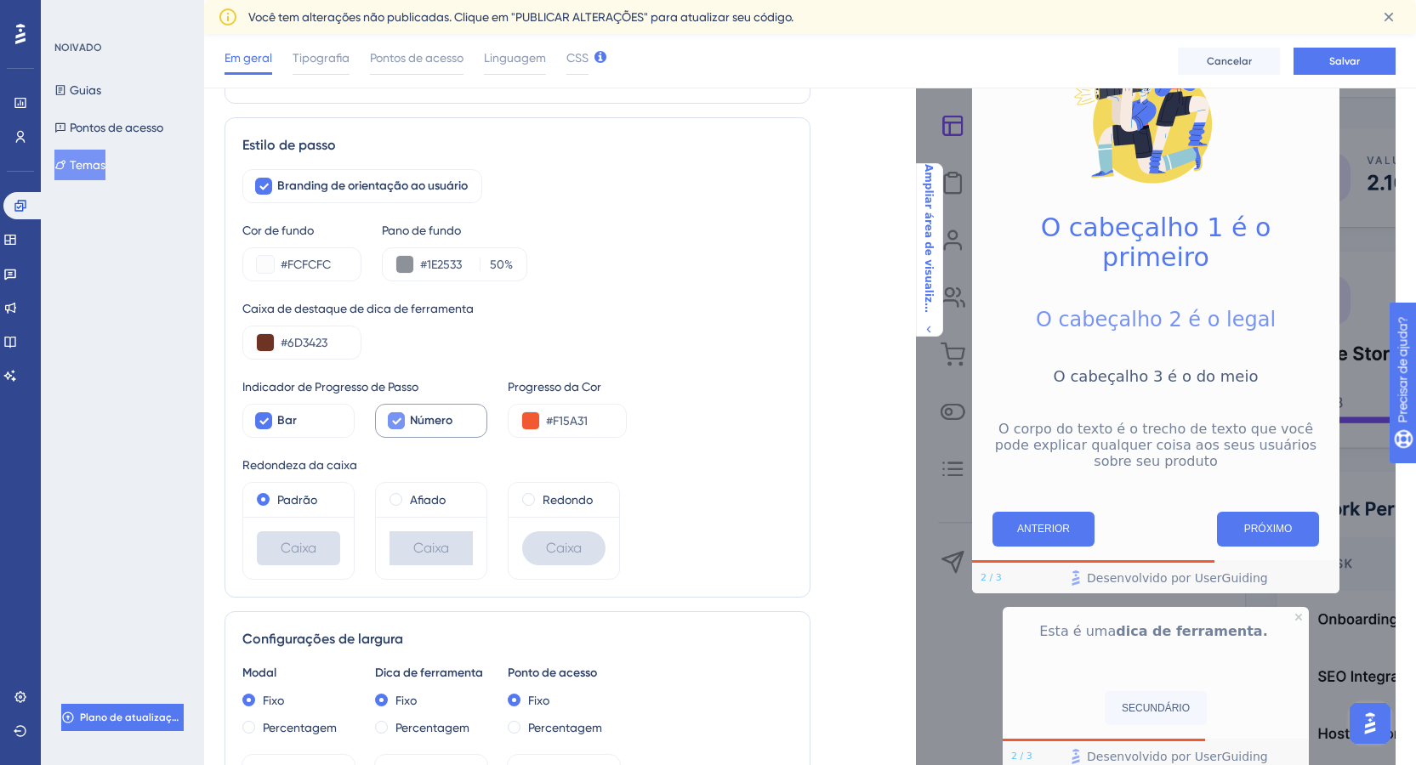  What do you see at coordinates (248, 58) in the screenshot?
I see `font: Em geral` at bounding box center [248, 58].